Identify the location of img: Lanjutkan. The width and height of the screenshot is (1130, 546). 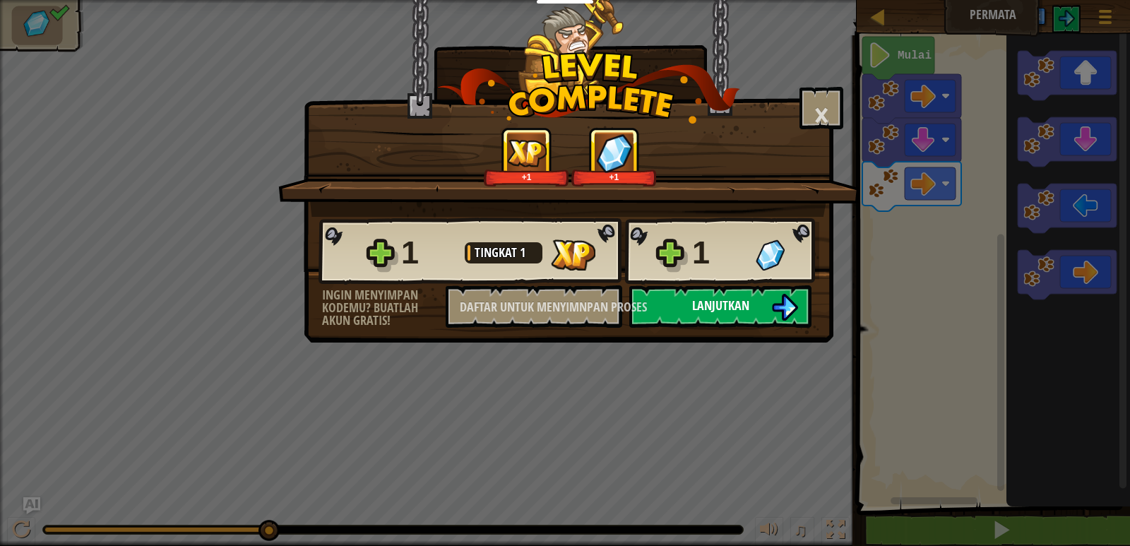
(785, 307).